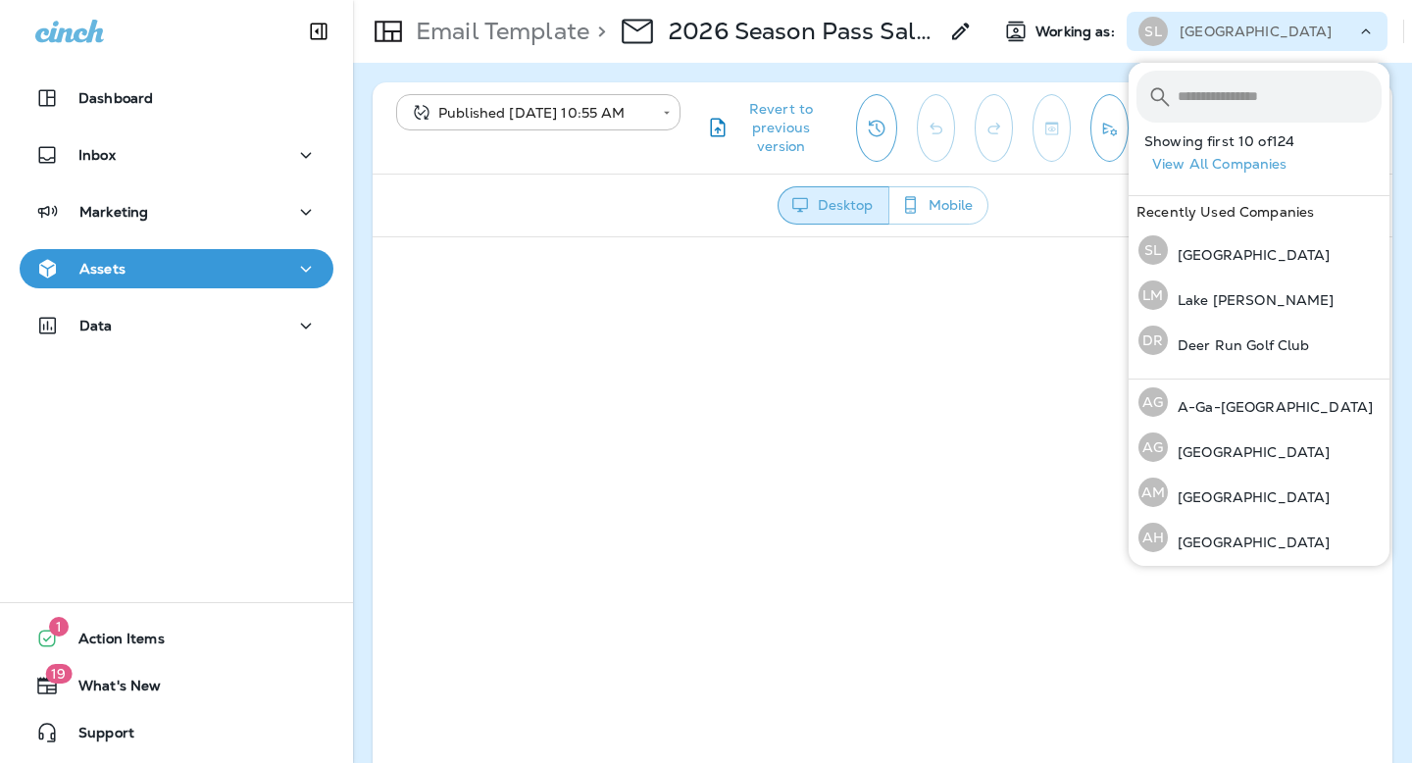 This screenshot has height=763, width=1412. I want to click on span: Revert to previous version, so click(781, 127).